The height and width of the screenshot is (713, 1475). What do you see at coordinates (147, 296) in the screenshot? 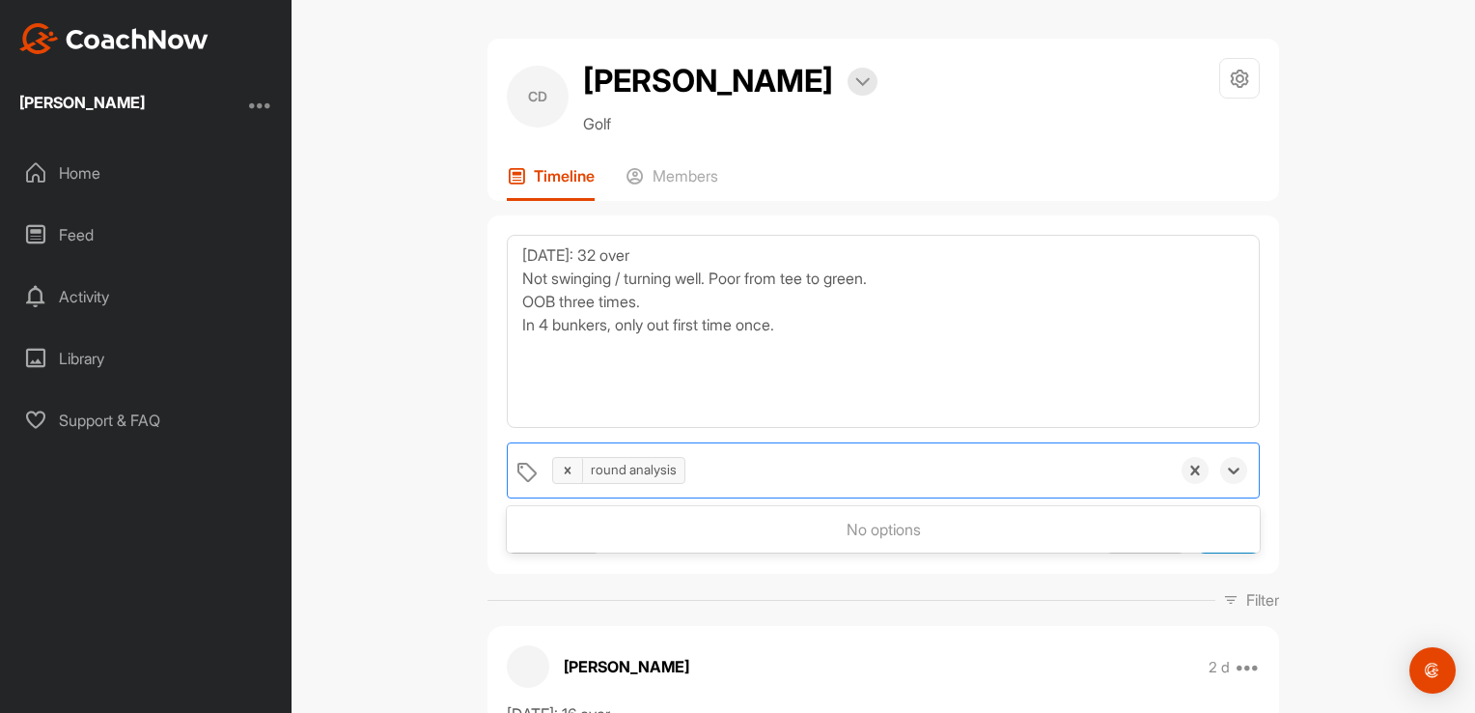
I see `div: Activity` at bounding box center [147, 296].